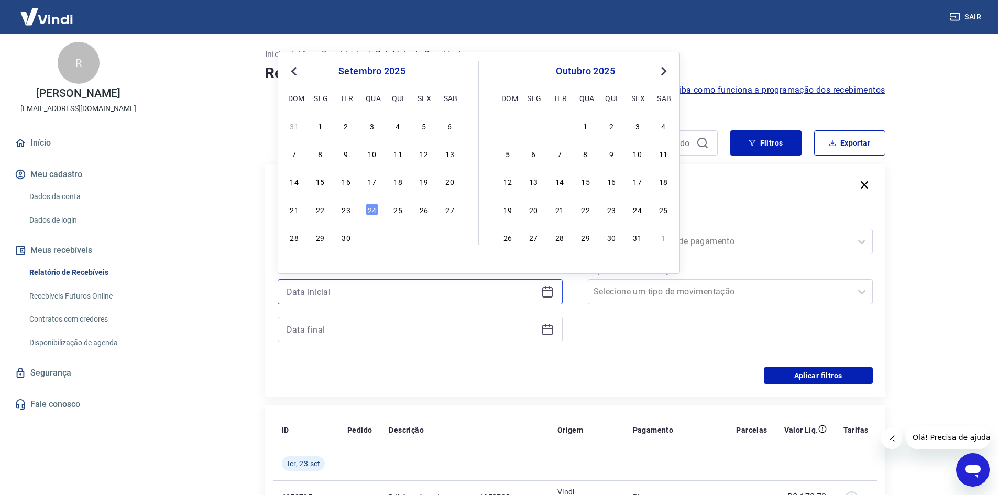  What do you see at coordinates (856, 430) in the screenshot?
I see `p: Tarifas` at bounding box center [856, 430].